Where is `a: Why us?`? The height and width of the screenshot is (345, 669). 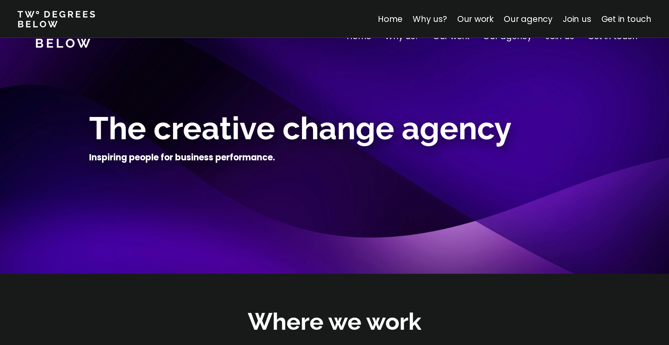 a: Why us? is located at coordinates (430, 19).